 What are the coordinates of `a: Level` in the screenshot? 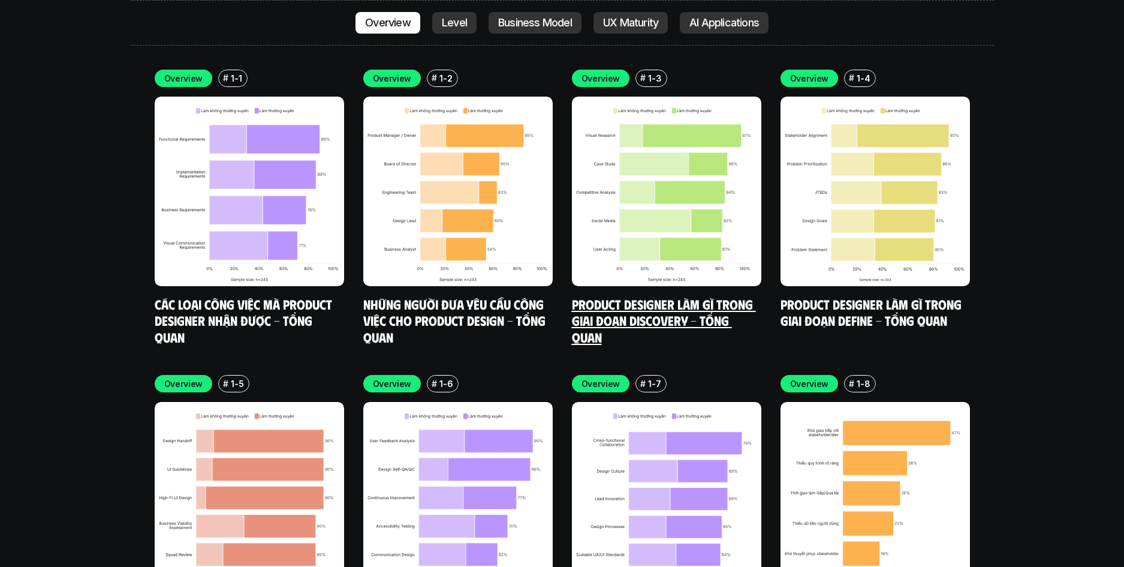 It's located at (455, 23).